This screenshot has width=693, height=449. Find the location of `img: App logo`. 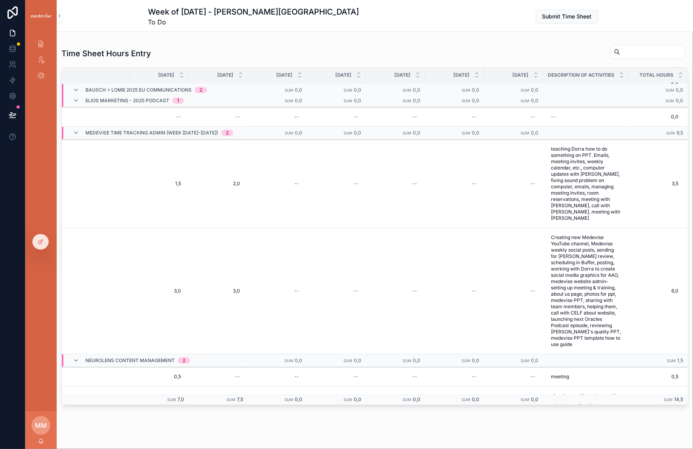

img: App logo is located at coordinates (41, 16).